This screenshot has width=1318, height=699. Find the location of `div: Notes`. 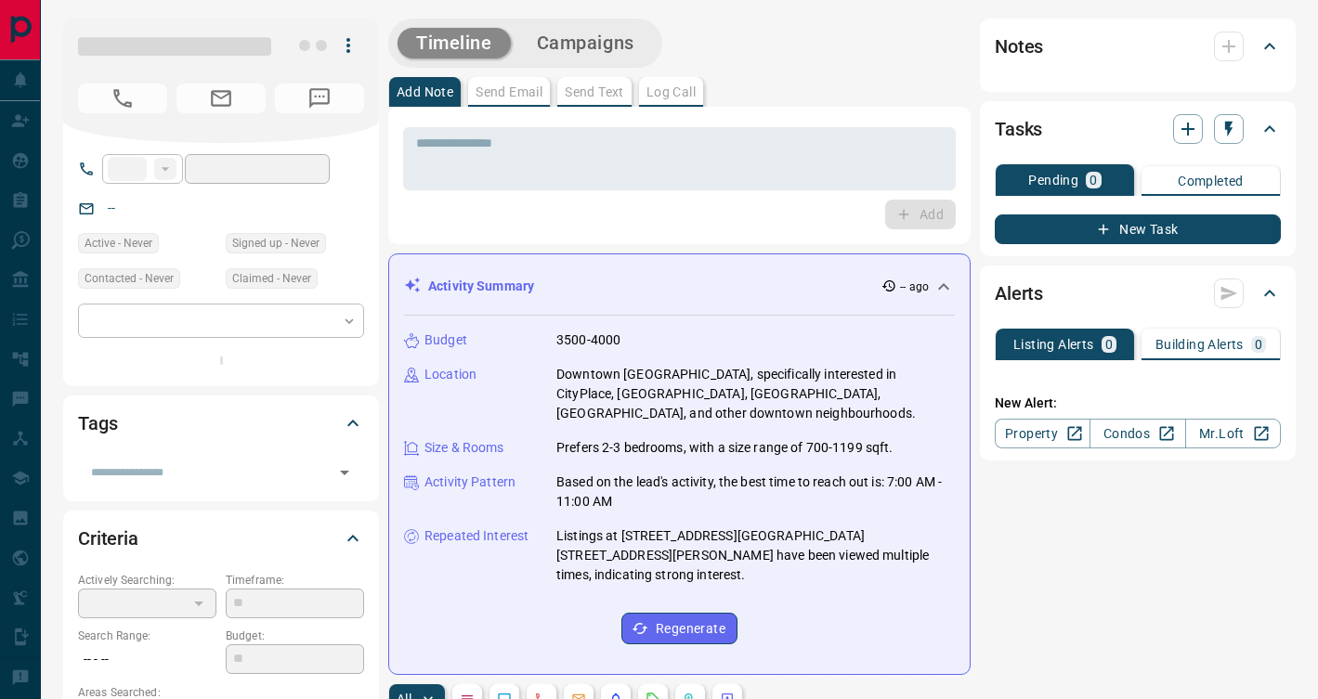

div: Notes is located at coordinates (1137, 46).